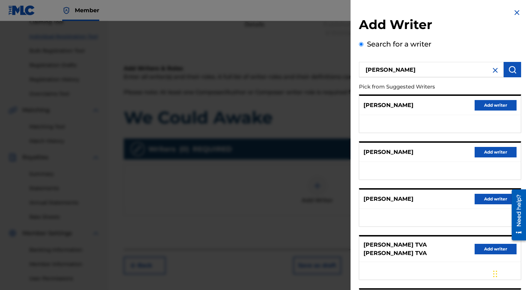 This screenshot has height=290, width=526. What do you see at coordinates (420, 87) in the screenshot?
I see `p: Pick from Suggested Writers` at bounding box center [420, 87].